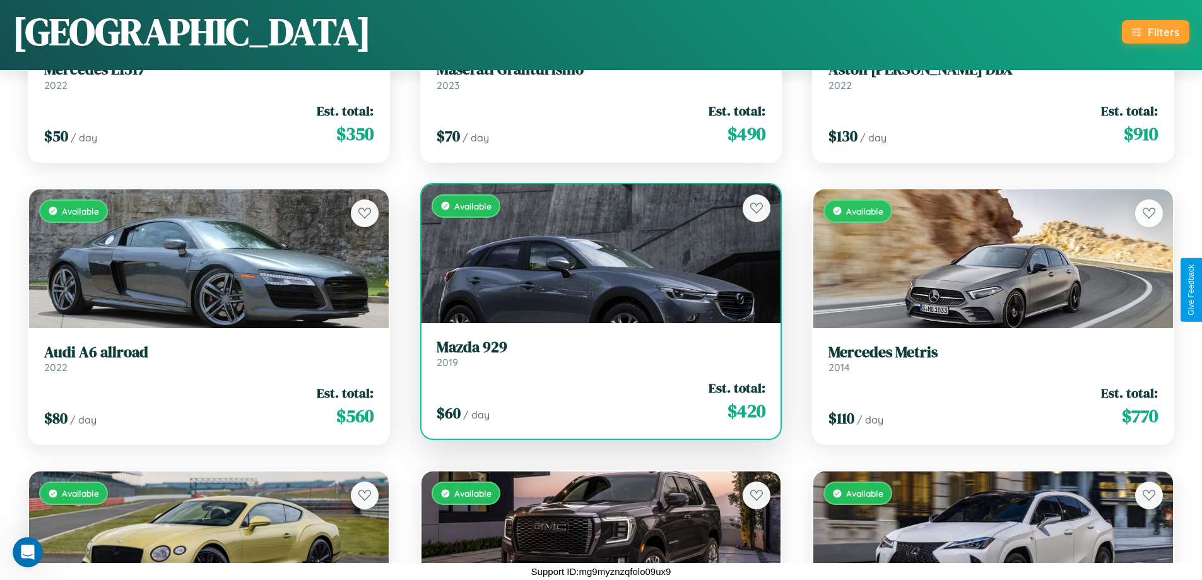 This screenshot has height=580, width=1202. I want to click on h3: Mercedes L1317, so click(209, 69).